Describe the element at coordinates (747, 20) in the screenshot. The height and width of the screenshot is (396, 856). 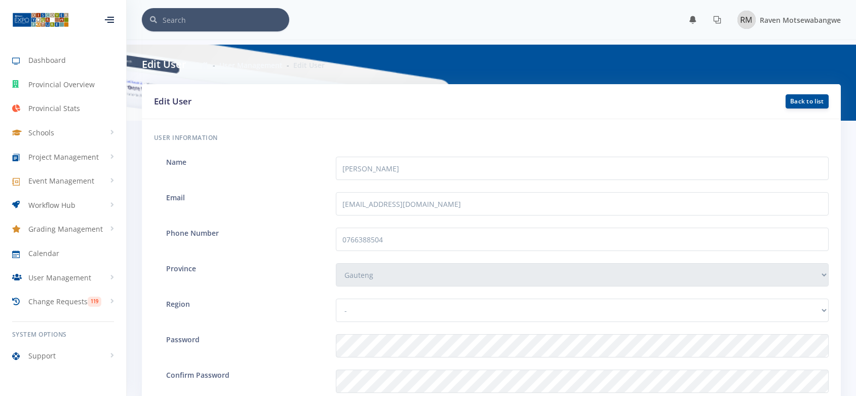
I see `img: Image placeholder` at that location.